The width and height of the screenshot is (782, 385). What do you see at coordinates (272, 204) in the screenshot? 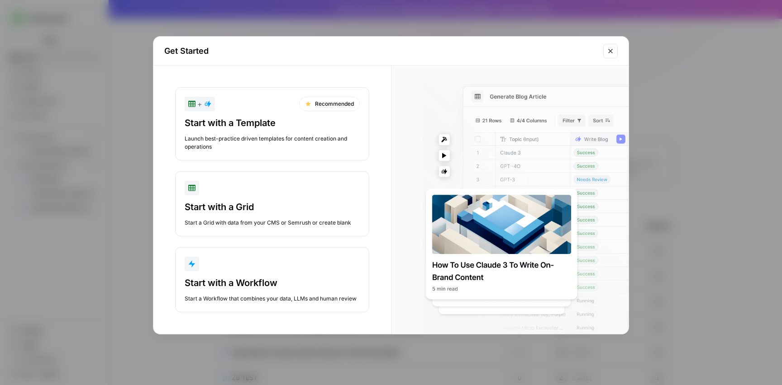
I see `button: Start with a GridStart a Grid with data from your CMS or Semrush or create blank` at bounding box center [272, 204].